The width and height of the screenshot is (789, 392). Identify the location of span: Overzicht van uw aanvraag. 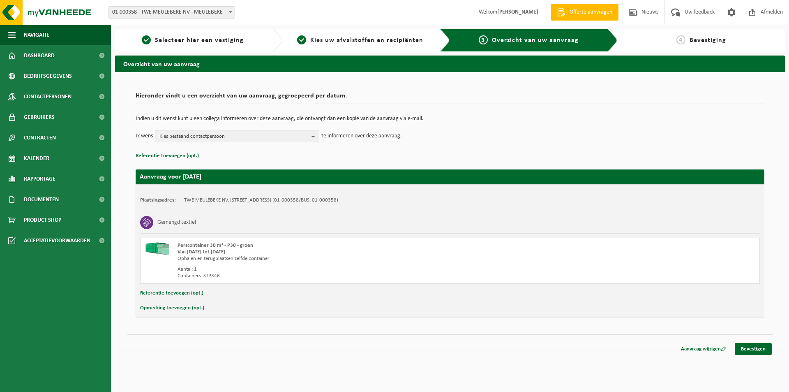
(535, 40).